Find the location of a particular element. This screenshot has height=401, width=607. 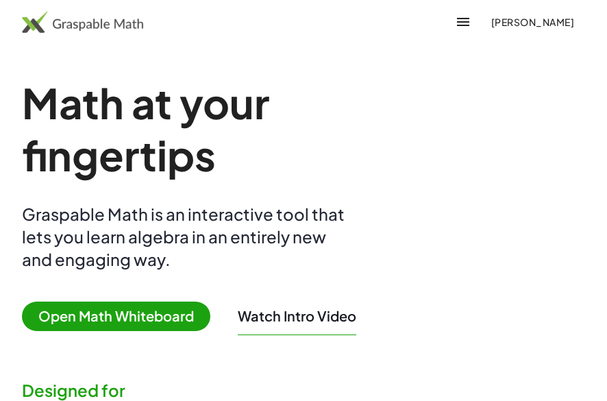

div: Graspable Math is an interactive tool that lets you learn algebra in an entirely new and engaging... is located at coordinates (186, 236).